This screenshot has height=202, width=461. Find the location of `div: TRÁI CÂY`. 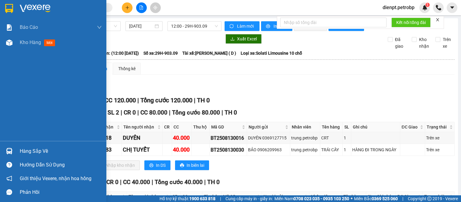

div: TRÁI CÂY is located at coordinates (331, 150).